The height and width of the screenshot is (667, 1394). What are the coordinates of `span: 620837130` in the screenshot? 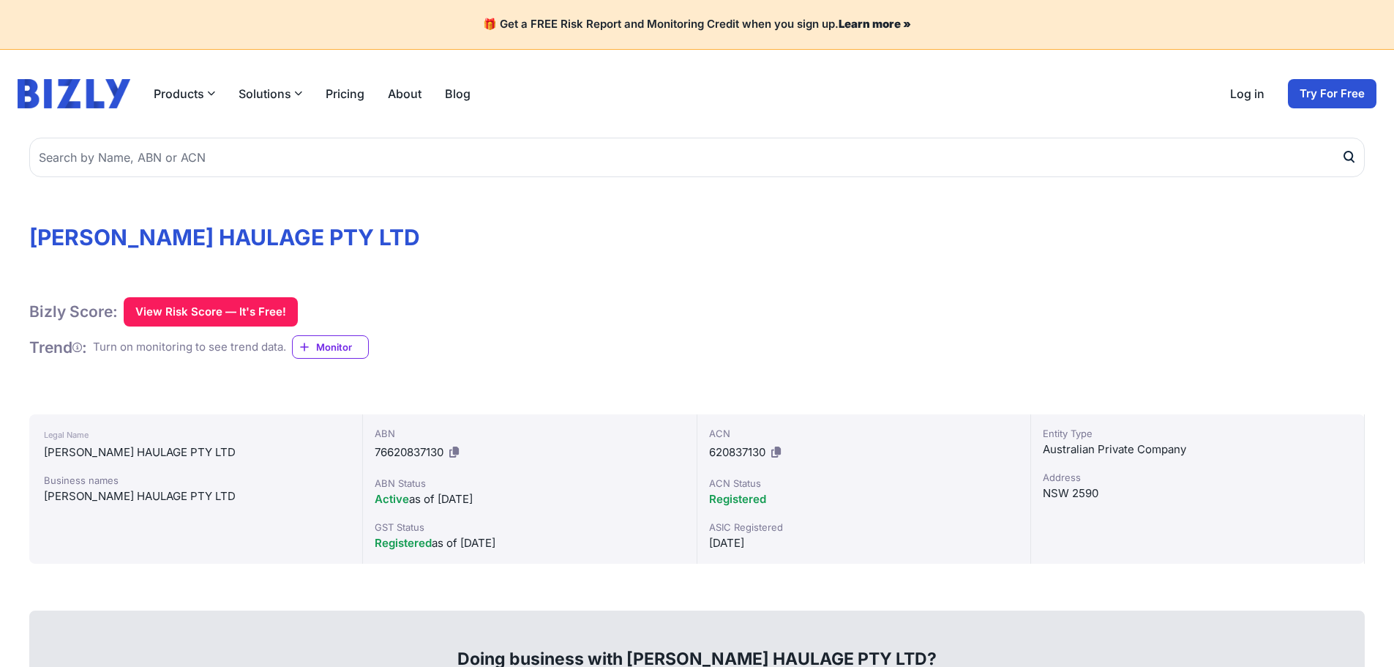 It's located at (737, 452).